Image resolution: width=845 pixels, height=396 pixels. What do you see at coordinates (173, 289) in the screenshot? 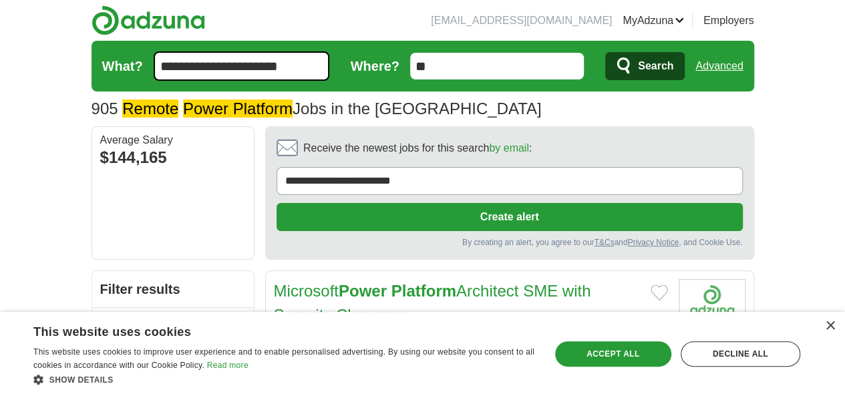
I see `h2: Filter results` at bounding box center [173, 289].